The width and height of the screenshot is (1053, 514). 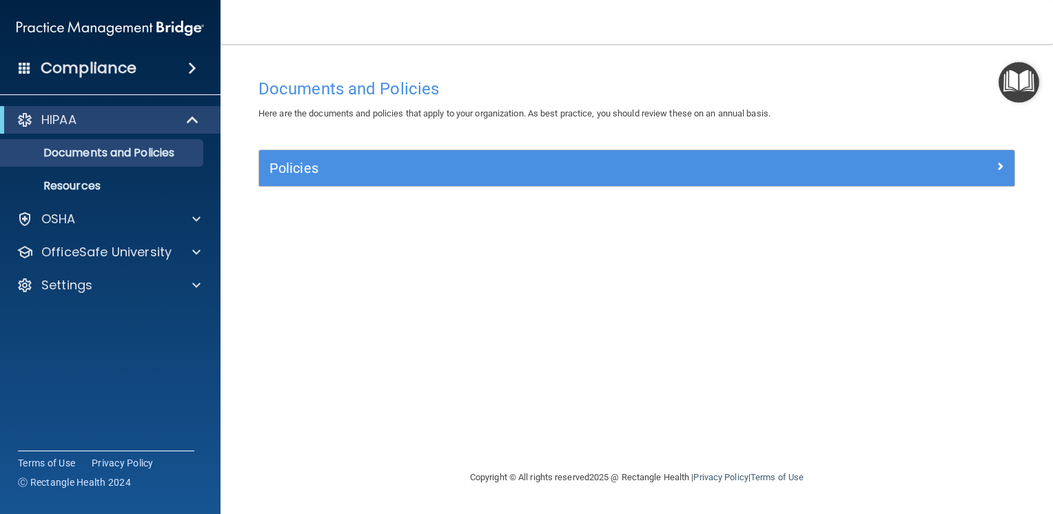 I want to click on p: OfficeSafe University, so click(x=106, y=252).